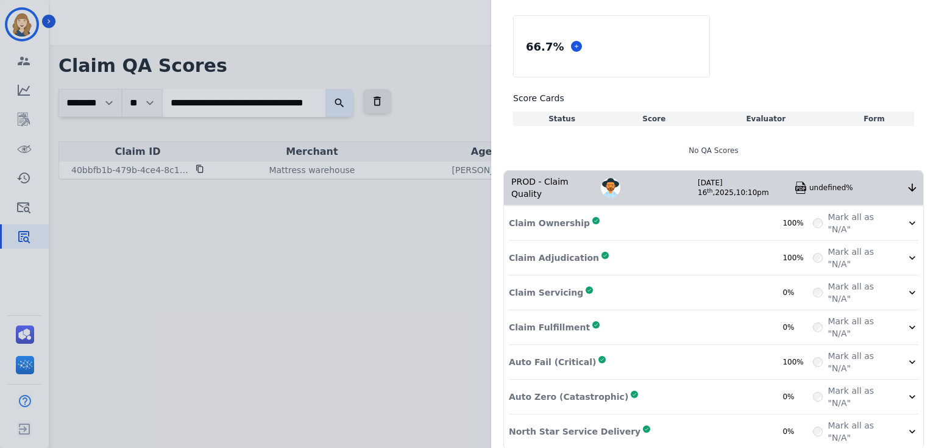 Image resolution: width=936 pixels, height=448 pixels. I want to click on h3: Score Cards, so click(714, 98).